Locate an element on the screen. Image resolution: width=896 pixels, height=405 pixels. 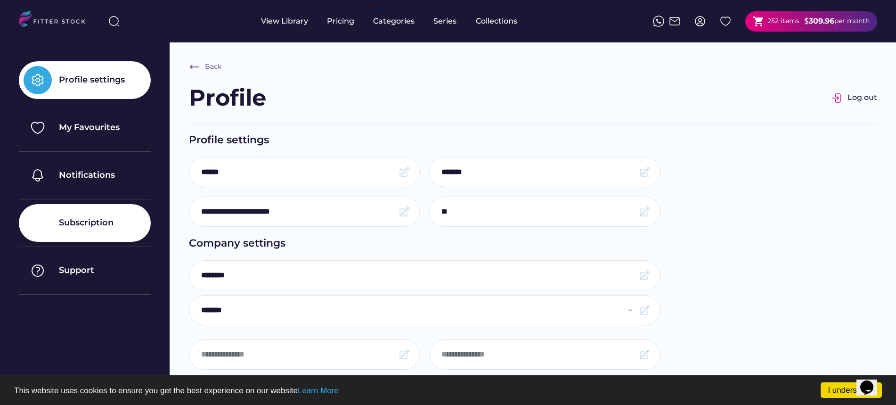
div: 252 items is located at coordinates (783, 21).